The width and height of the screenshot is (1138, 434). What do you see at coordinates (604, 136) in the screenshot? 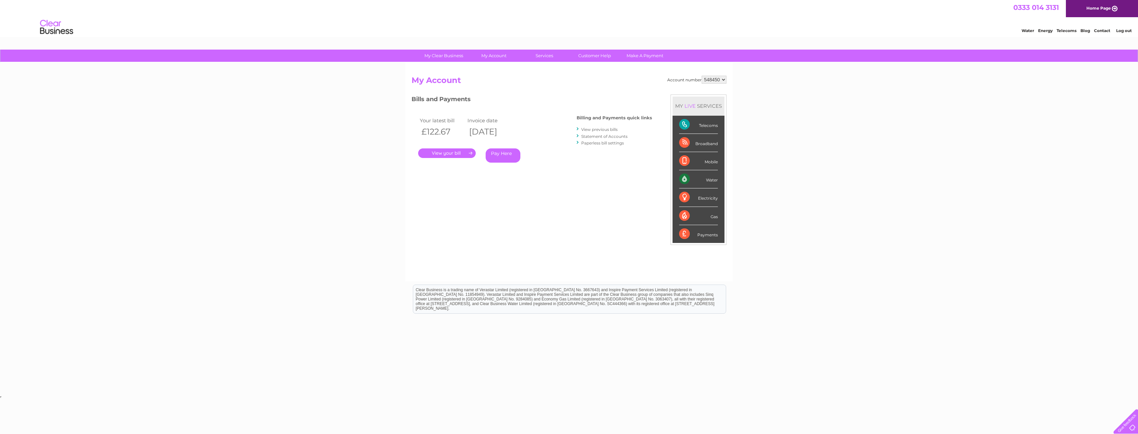
I see `a: Statement of Accounts` at bounding box center [604, 136].